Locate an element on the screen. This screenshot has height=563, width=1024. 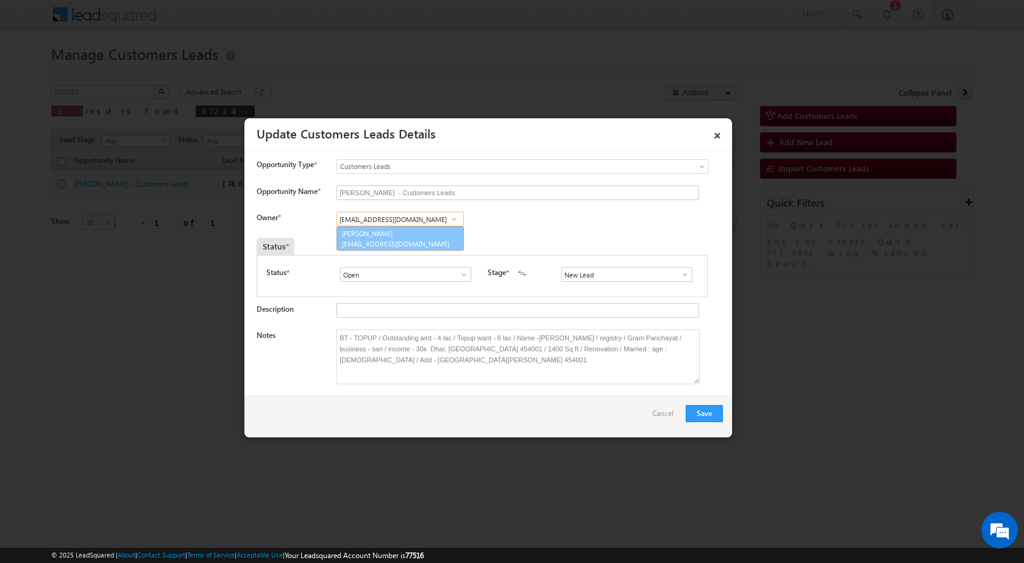
a: Update Customers Leads Details is located at coordinates (346, 133).